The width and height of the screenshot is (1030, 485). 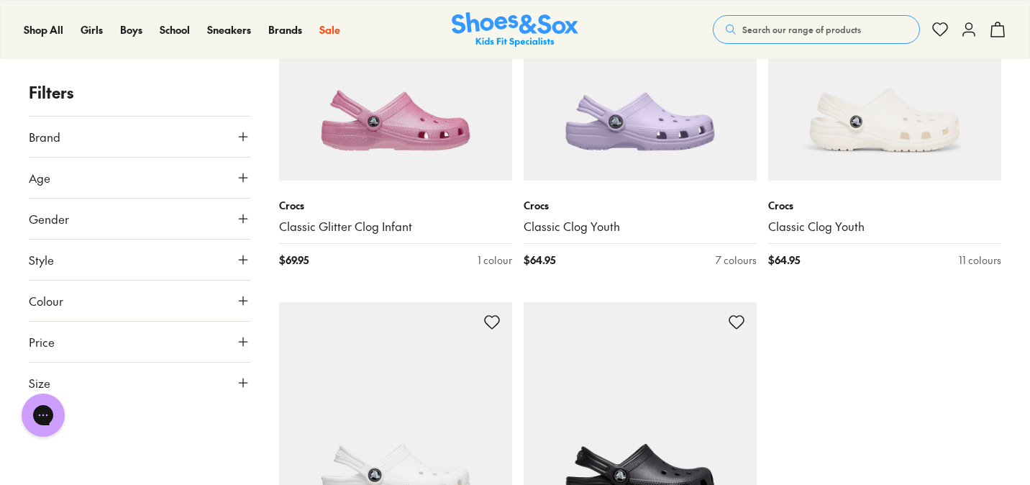 What do you see at coordinates (43, 29) in the screenshot?
I see `span: Shop All` at bounding box center [43, 29].